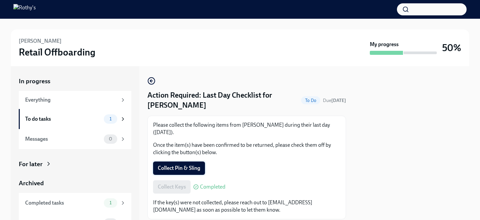  I want to click on a: Completed tasks1, so click(75, 203).